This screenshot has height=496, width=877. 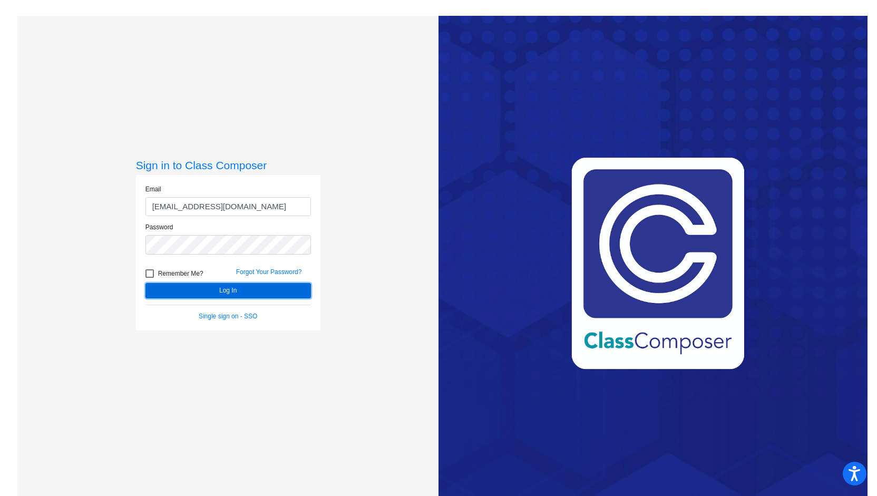 I want to click on a: Single sign on - SSO, so click(x=228, y=316).